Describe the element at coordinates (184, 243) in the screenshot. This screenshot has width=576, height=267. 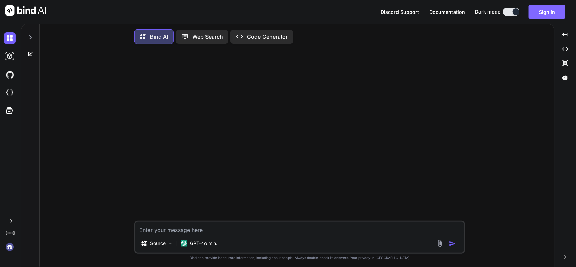
I see `img: GPT-4o mini` at that location.